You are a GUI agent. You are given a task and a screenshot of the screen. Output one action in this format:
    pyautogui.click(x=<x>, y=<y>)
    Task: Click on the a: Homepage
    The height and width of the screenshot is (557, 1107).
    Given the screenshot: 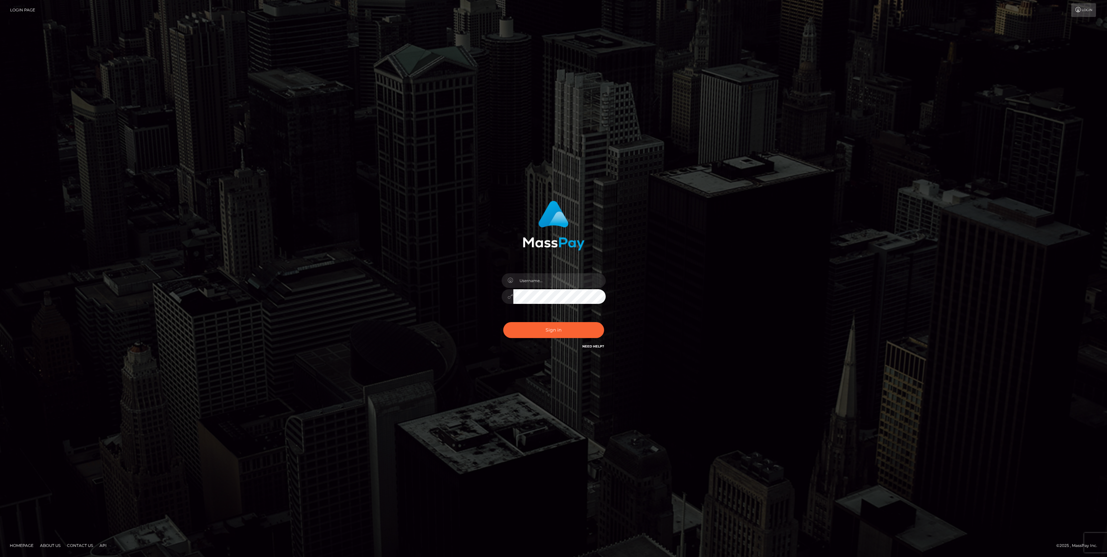 What is the action you would take?
    pyautogui.click(x=21, y=545)
    